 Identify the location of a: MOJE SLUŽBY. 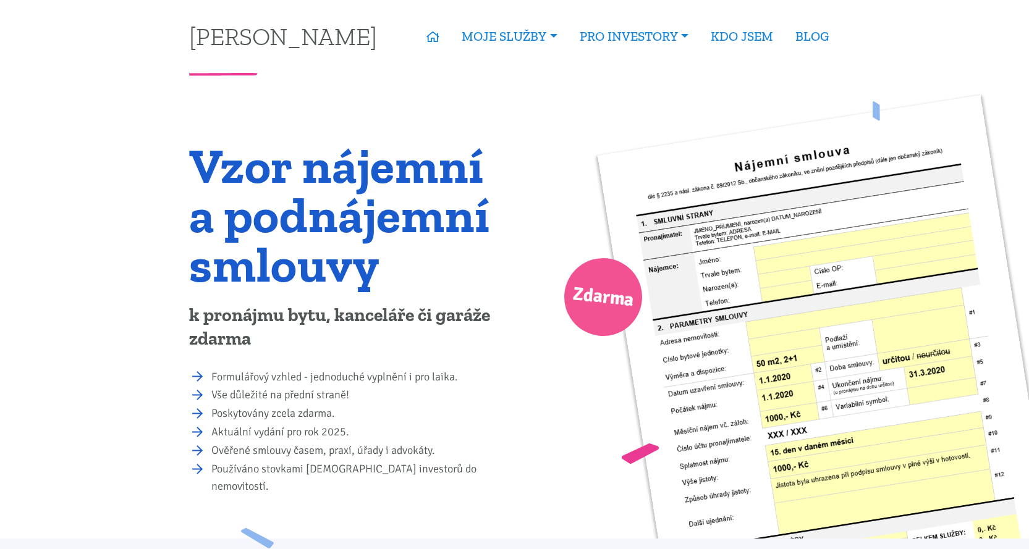
(509, 36).